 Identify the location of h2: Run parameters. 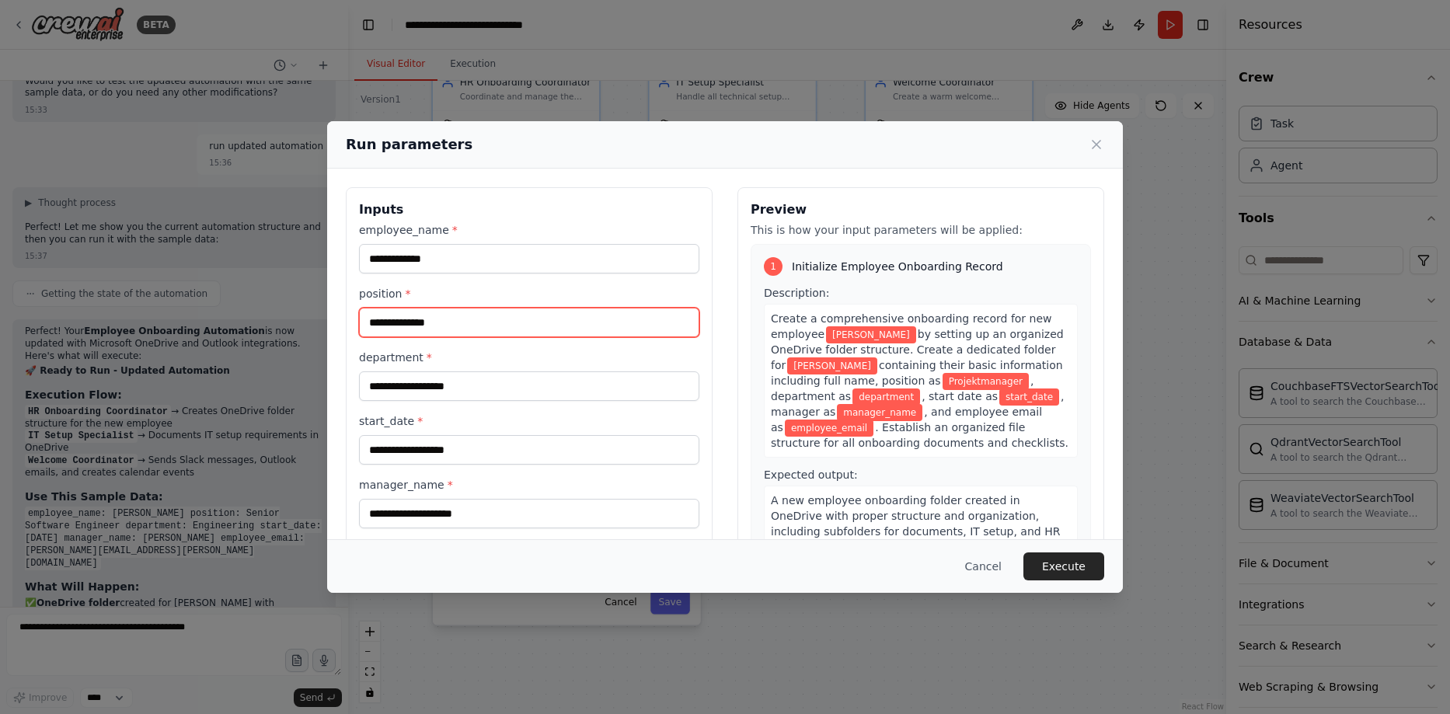
(409, 145).